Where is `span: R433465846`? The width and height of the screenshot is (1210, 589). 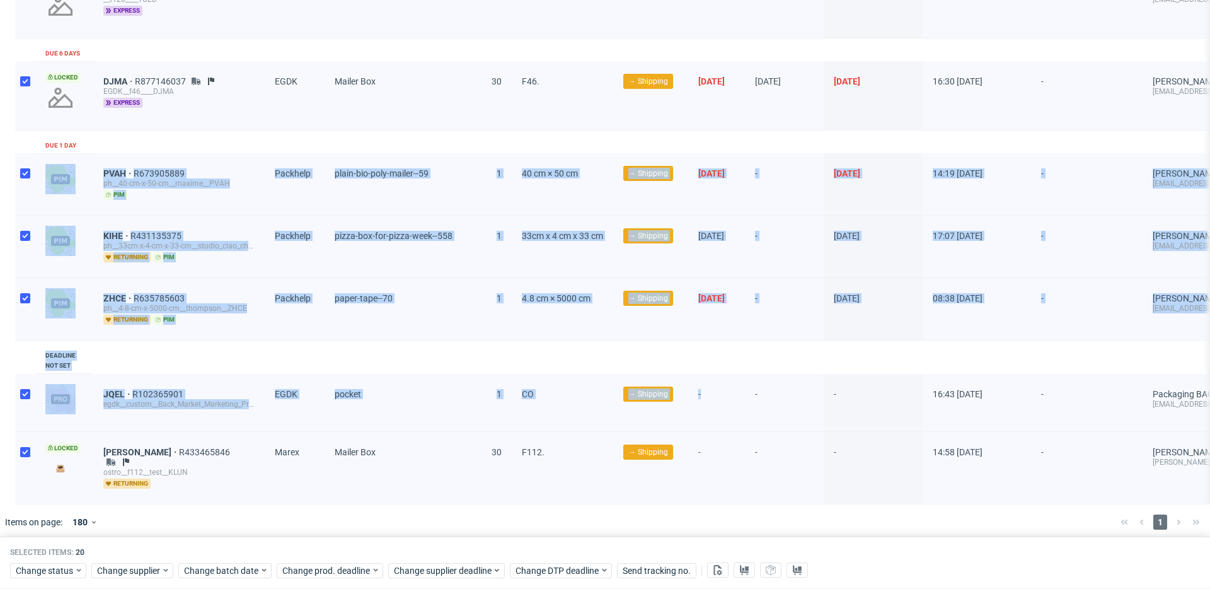 span: R433465846 is located at coordinates (205, 452).